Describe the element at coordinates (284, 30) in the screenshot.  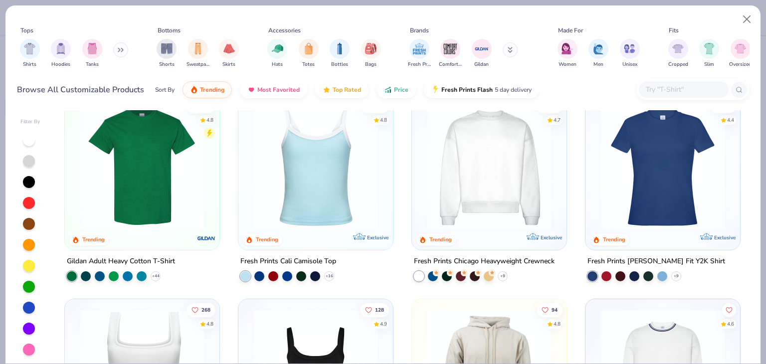
I see `div: Accessories` at that location.